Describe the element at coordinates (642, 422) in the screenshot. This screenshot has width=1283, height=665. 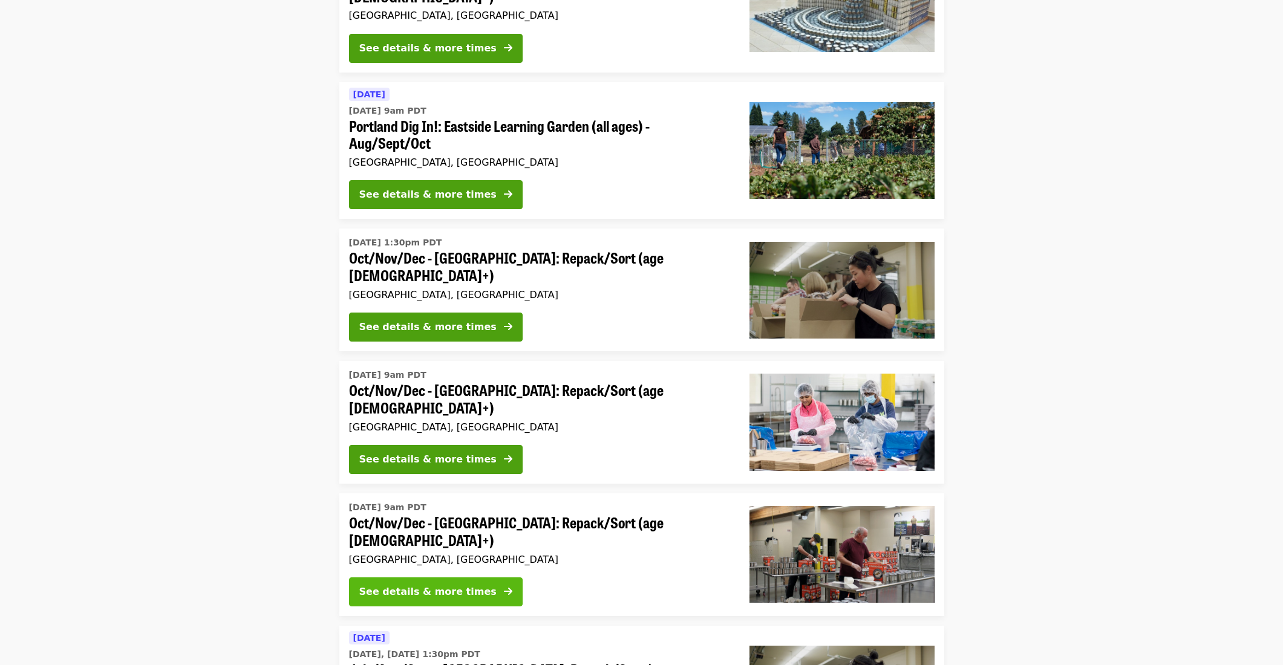
I see `a: See details for "Oct/Nov/Dec - Beaverton: Repack/Sort (age 10+)"` at that location.